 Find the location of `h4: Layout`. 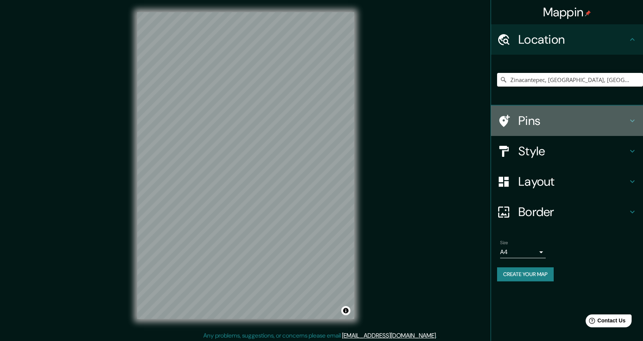

h4: Layout is located at coordinates (573, 182).